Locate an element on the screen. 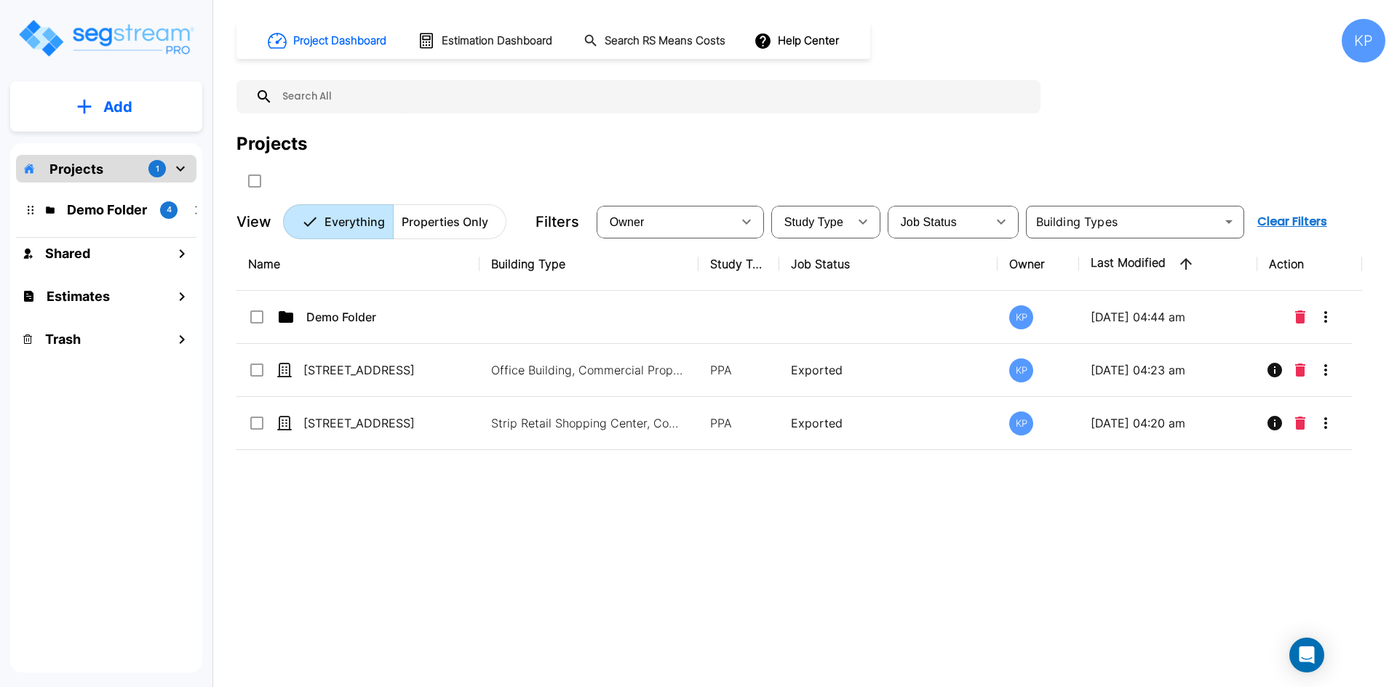  button: Open is located at coordinates (1229, 222).